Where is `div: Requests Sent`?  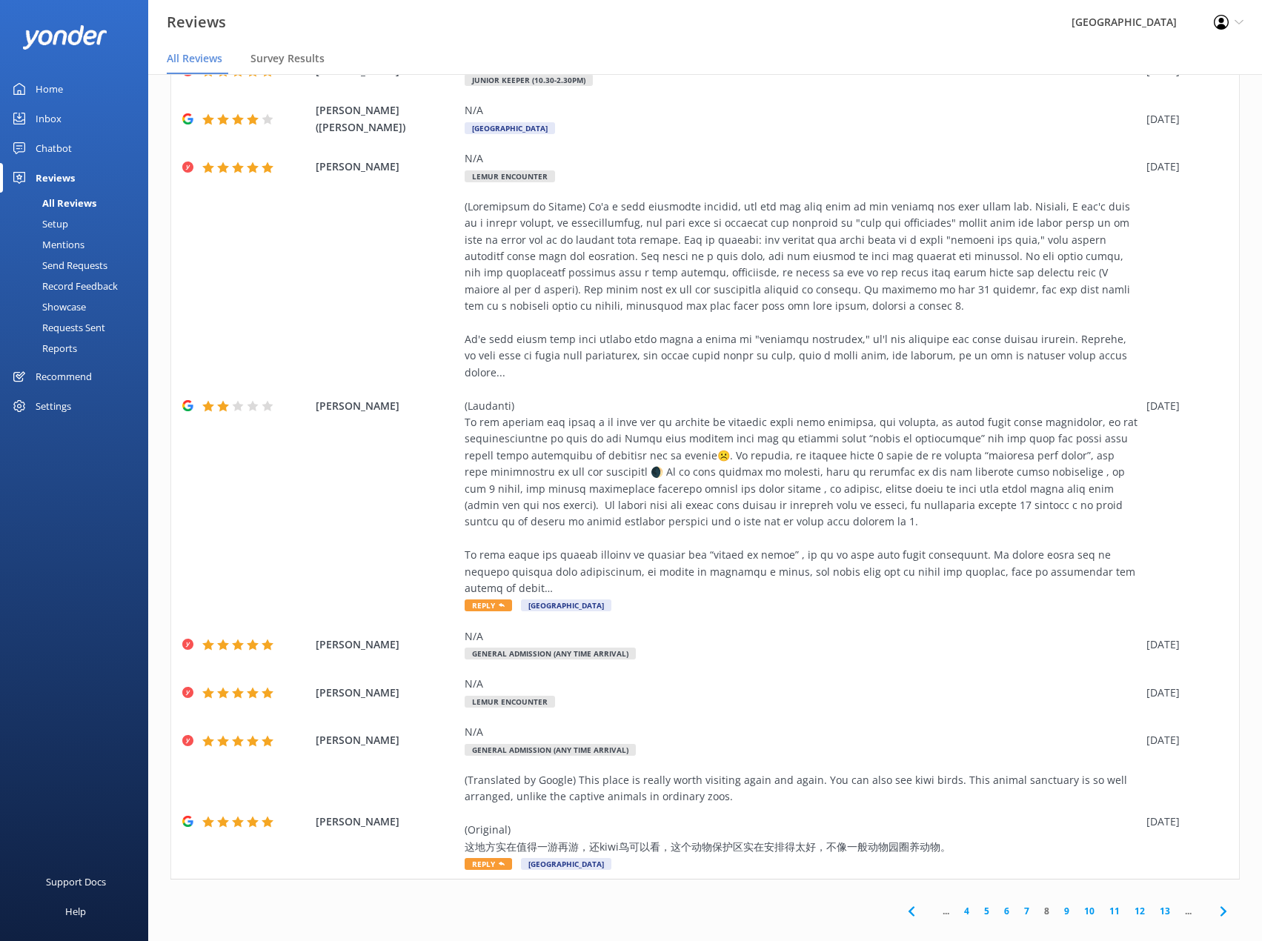 div: Requests Sent is located at coordinates (57, 328).